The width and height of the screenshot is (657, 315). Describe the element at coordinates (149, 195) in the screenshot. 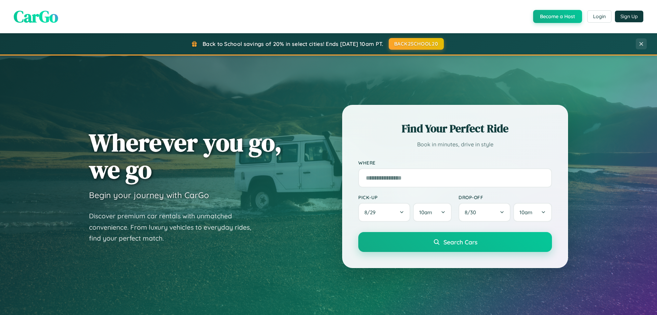

I see `h3: Begin your journey with CarGo` at that location.